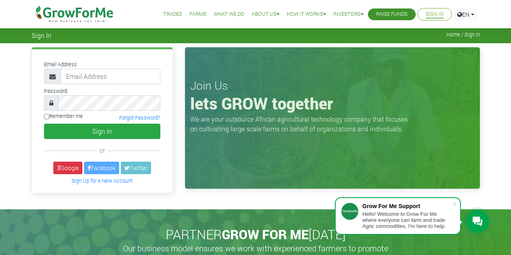 The width and height of the screenshot is (511, 255). What do you see at coordinates (332, 86) in the screenshot?
I see `h3: Join Us` at bounding box center [332, 86].